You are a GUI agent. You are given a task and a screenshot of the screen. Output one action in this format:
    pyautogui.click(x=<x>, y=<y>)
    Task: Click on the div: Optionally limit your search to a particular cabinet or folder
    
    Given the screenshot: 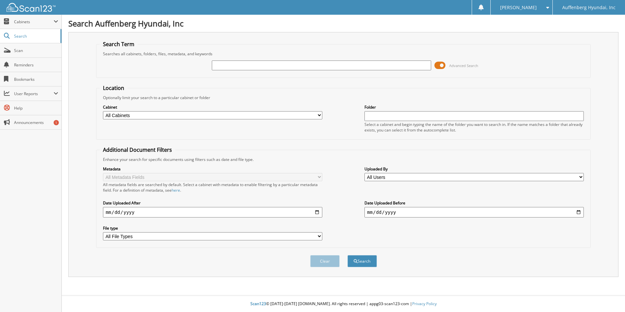 What is the action you would take?
    pyautogui.click(x=343, y=97)
    